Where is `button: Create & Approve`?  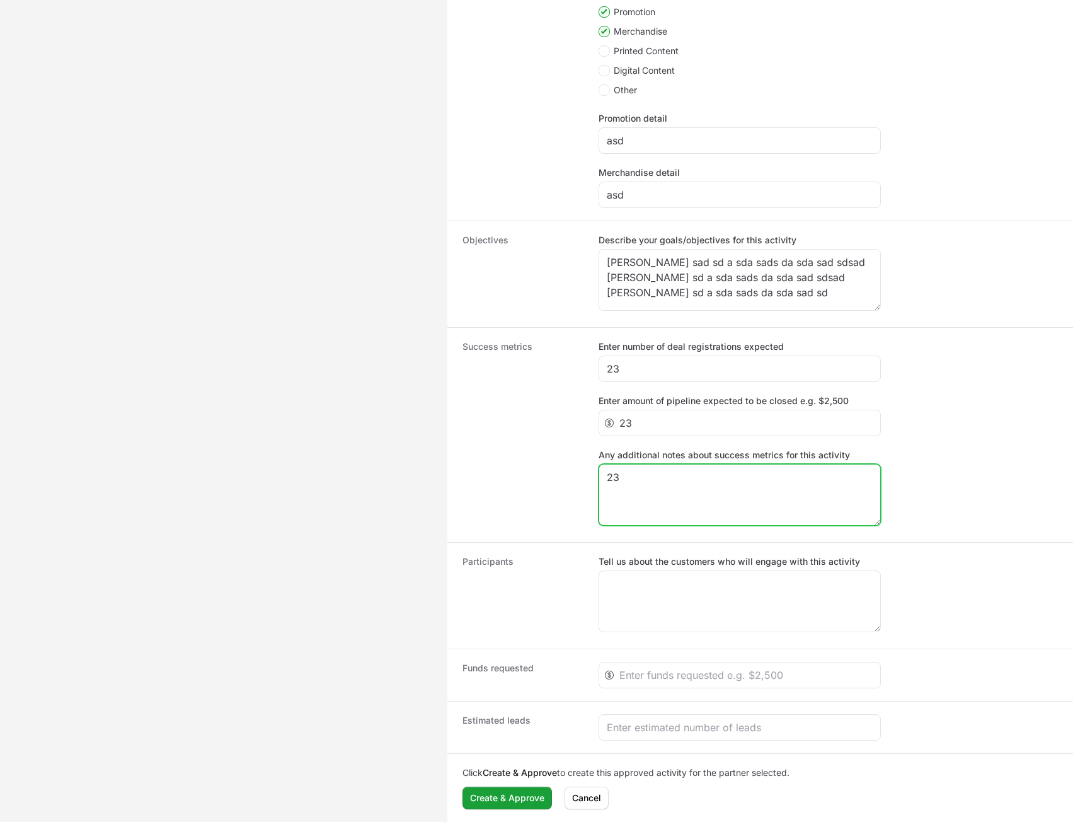 button: Create & Approve is located at coordinates (507, 798).